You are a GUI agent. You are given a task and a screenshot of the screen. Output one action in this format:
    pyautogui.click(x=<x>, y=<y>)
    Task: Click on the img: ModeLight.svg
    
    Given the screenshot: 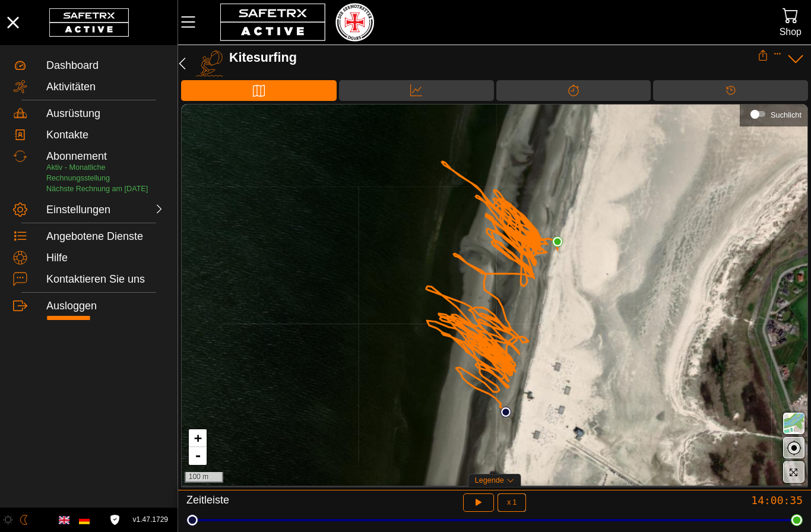 What is the action you would take?
    pyautogui.click(x=8, y=519)
    